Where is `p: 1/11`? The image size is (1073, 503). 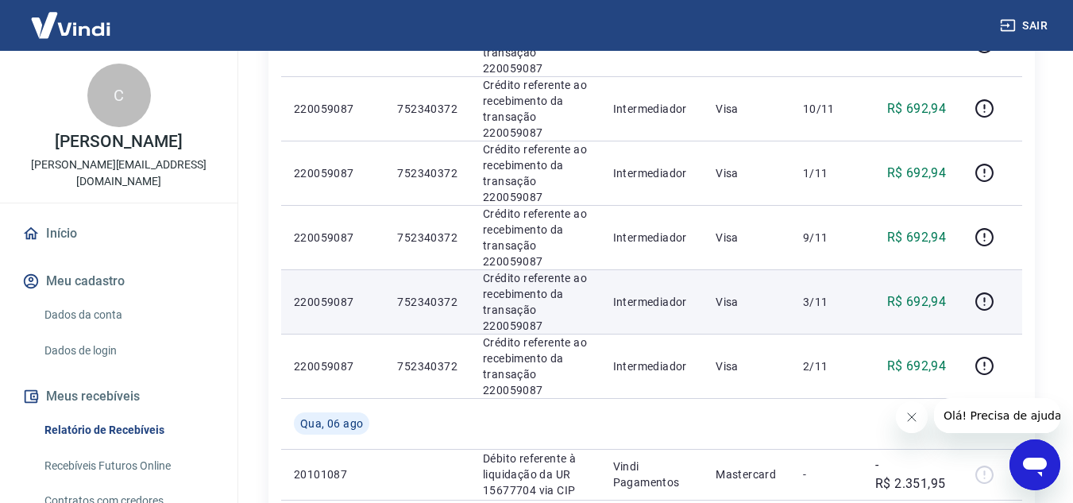 p: 1/11 is located at coordinates (826, 173).